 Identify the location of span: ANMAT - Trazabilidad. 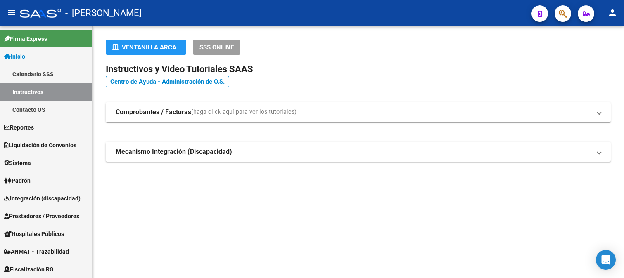
(36, 252).